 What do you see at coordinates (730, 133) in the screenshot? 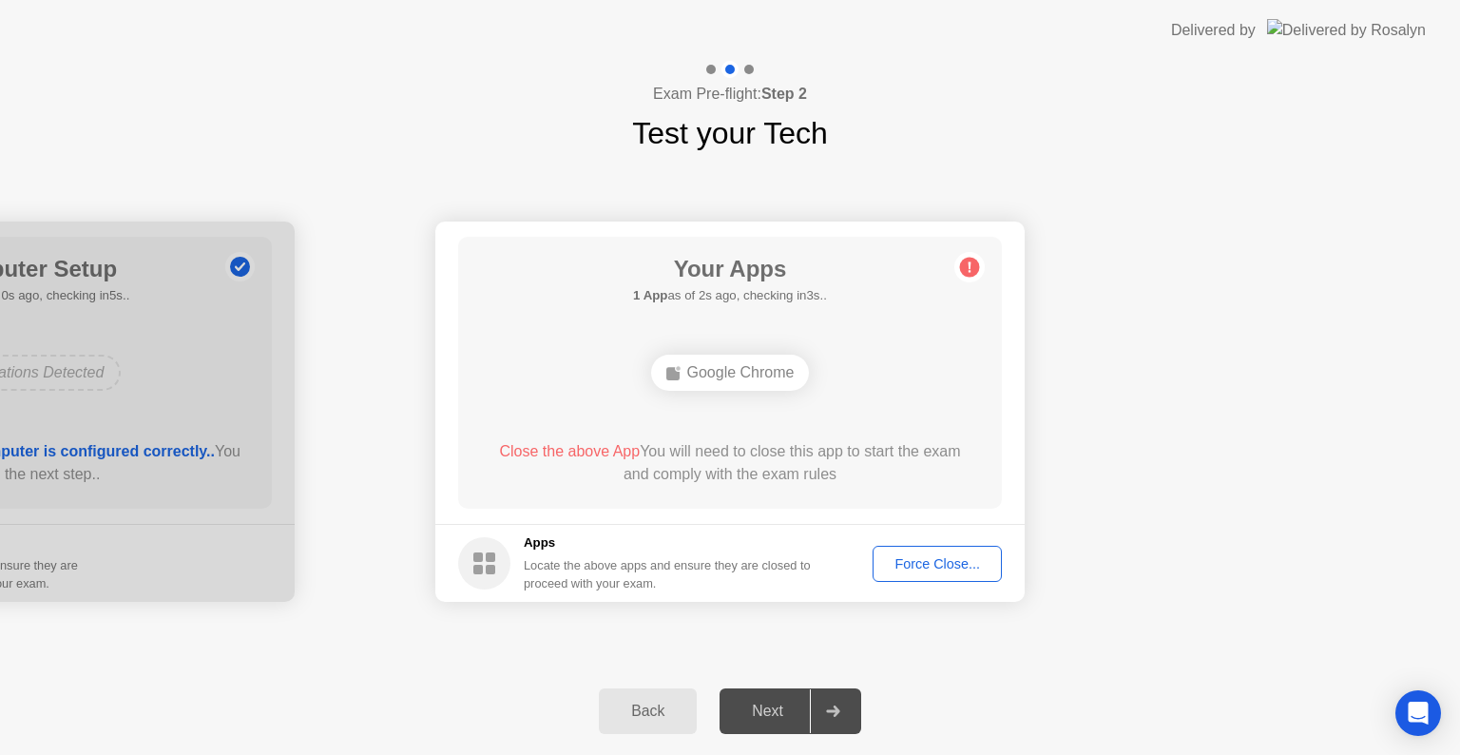
I see `h1: Test your Tech` at bounding box center [730, 133].